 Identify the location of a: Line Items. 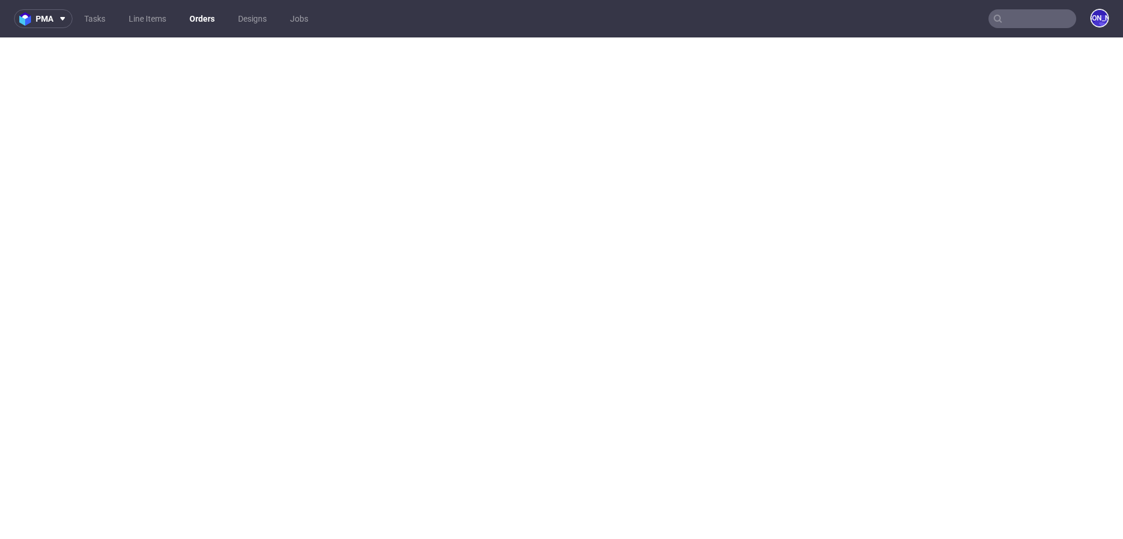
(147, 19).